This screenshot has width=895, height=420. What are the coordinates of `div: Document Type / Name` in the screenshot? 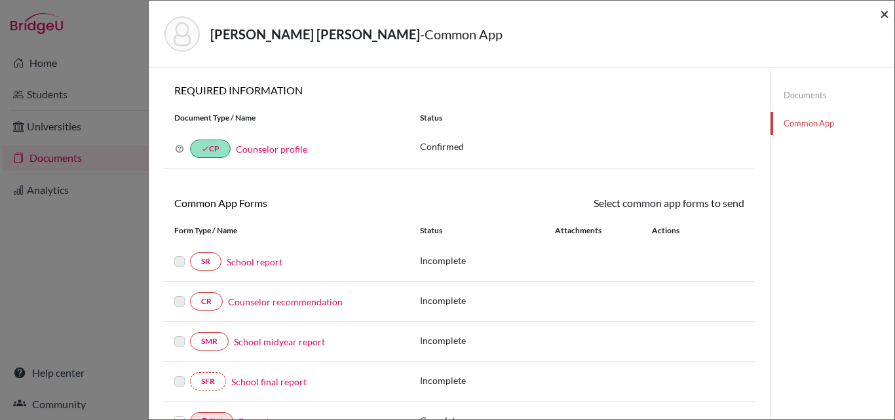 It's located at (287, 118).